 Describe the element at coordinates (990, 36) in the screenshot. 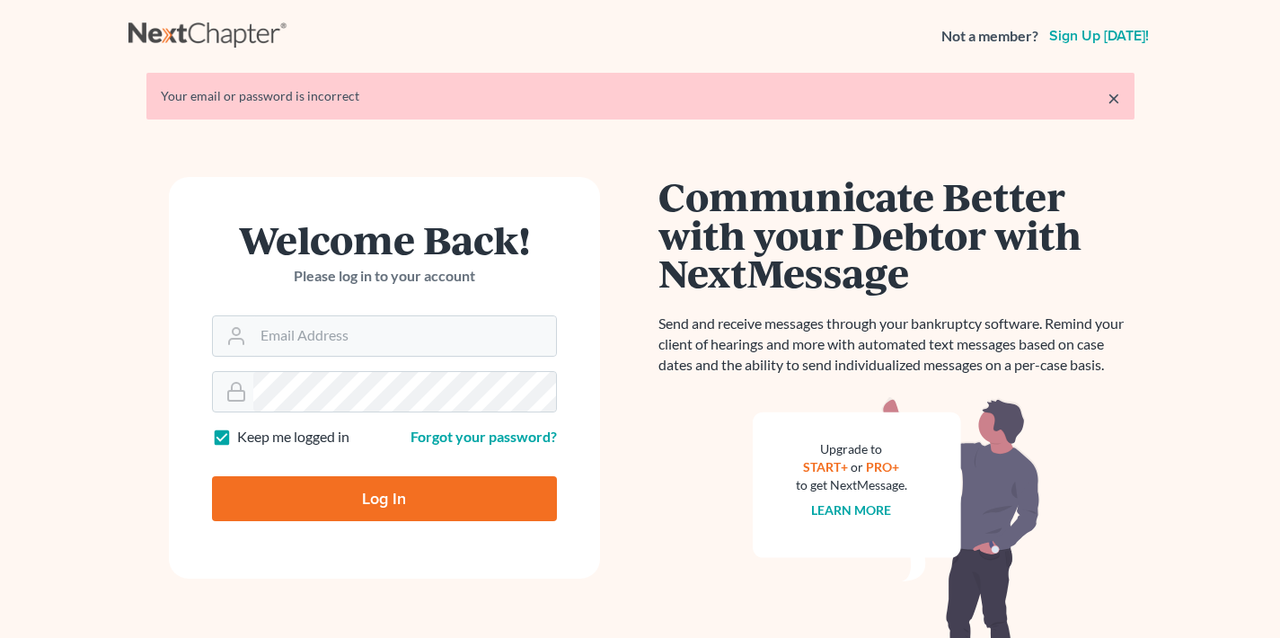

I see `strong: Not a member?` at that location.